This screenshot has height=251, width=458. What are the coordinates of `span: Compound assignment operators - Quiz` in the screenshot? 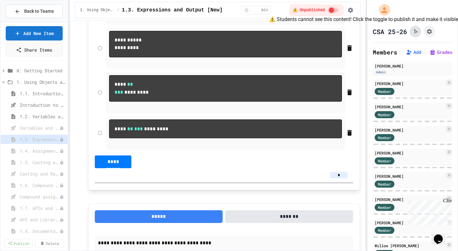 It's located at (39, 196).